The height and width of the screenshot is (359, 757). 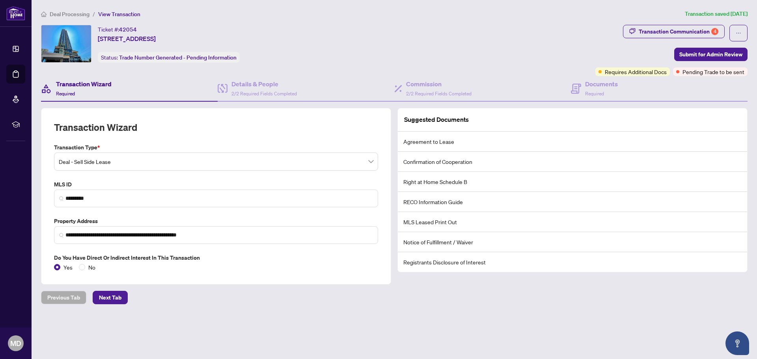 What do you see at coordinates (69, 14) in the screenshot?
I see `span: Deal Processing` at bounding box center [69, 14].